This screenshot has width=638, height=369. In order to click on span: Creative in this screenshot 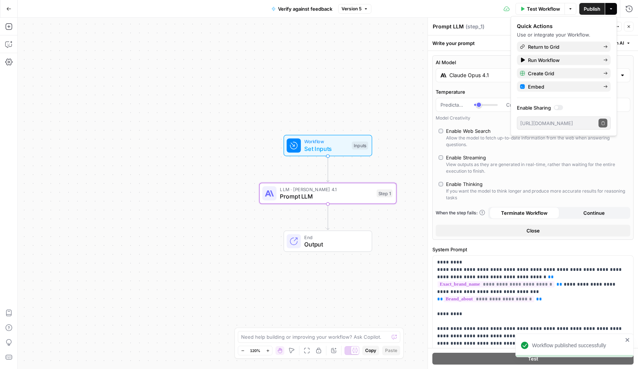, I will do `click(516, 105)`.